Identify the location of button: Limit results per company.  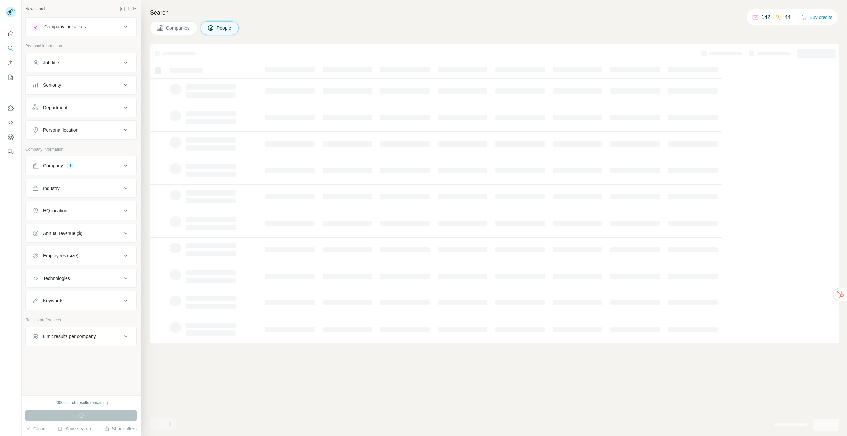
(81, 336).